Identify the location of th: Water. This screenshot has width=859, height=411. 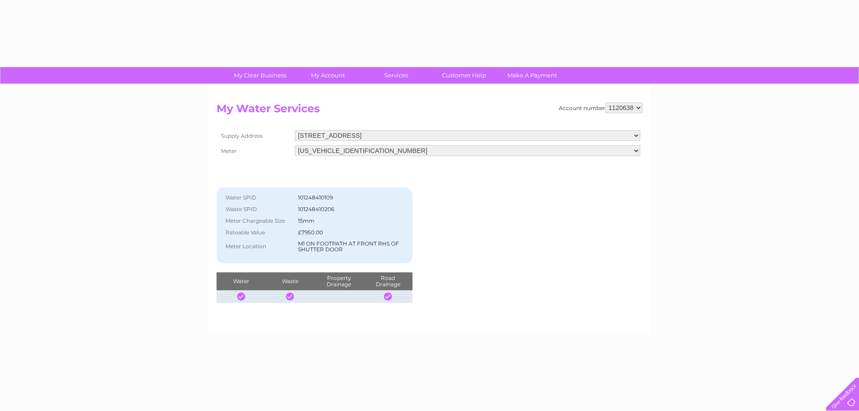
(241, 281).